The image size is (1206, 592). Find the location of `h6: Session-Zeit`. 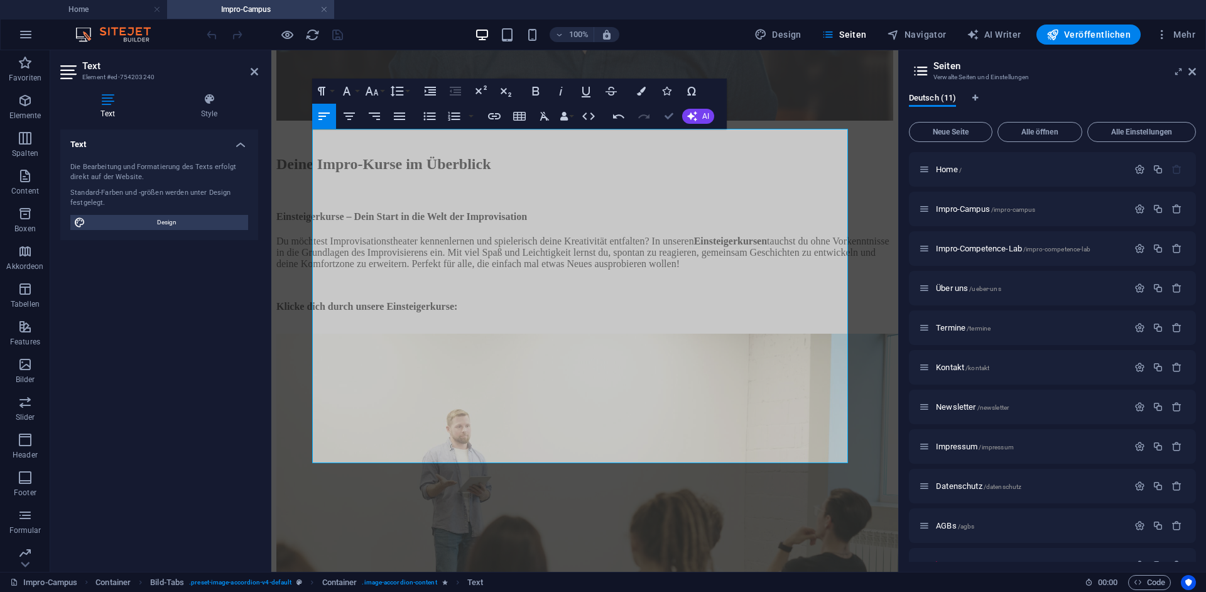

h6: Session-Zeit is located at coordinates (1101, 582).